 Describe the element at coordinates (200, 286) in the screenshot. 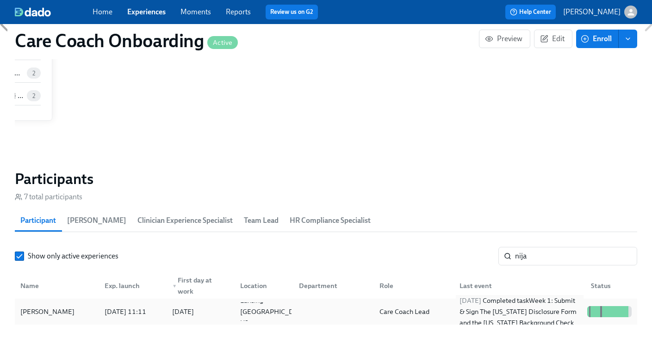

I see `div: First day at work` at that location.